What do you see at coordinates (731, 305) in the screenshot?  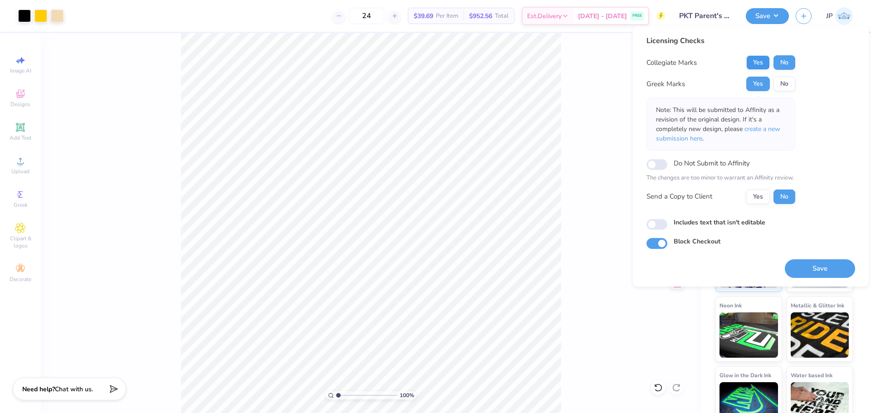 I see `span: Neon Ink` at bounding box center [731, 305].